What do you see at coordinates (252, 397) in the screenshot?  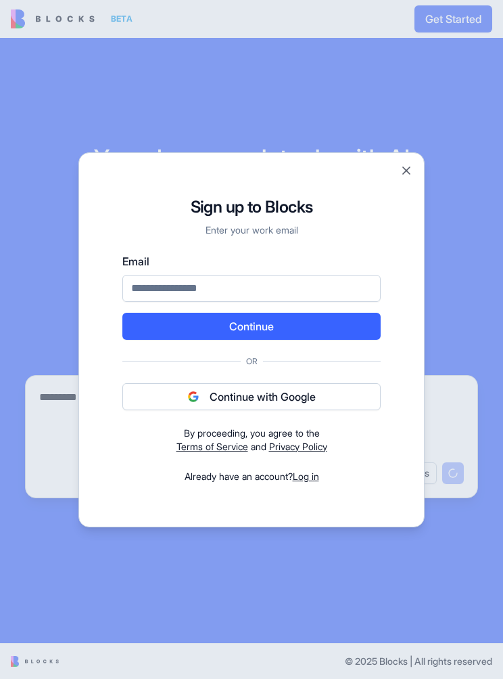 I see `button: Continue with Google` at bounding box center [252, 397].